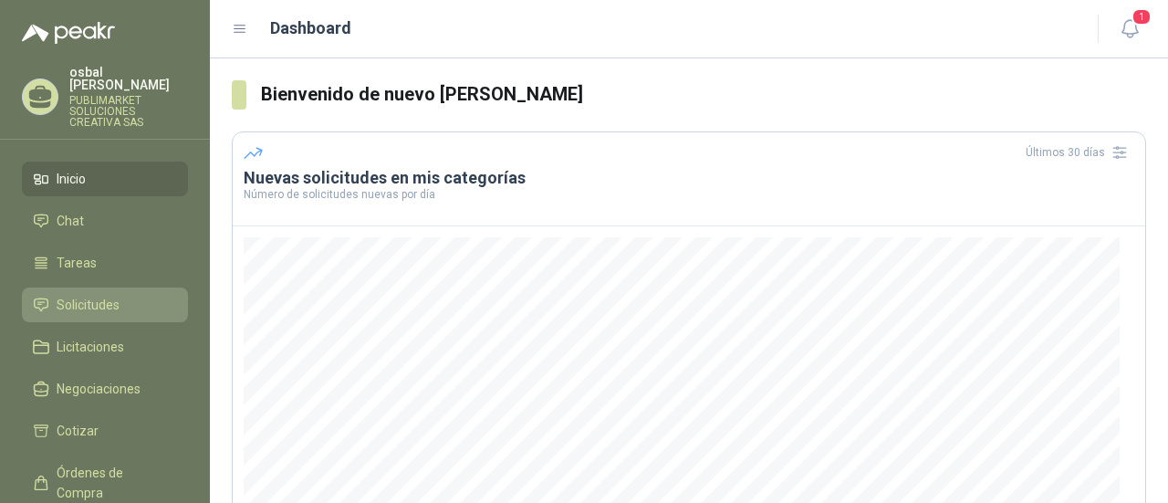  I want to click on span: Órdenes de Compra, so click(113, 483).